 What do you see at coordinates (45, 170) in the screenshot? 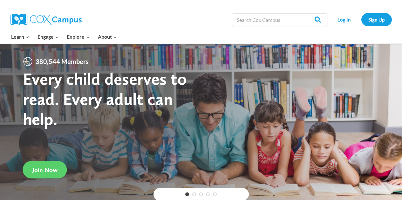
I see `span: Join Now` at bounding box center [45, 170].